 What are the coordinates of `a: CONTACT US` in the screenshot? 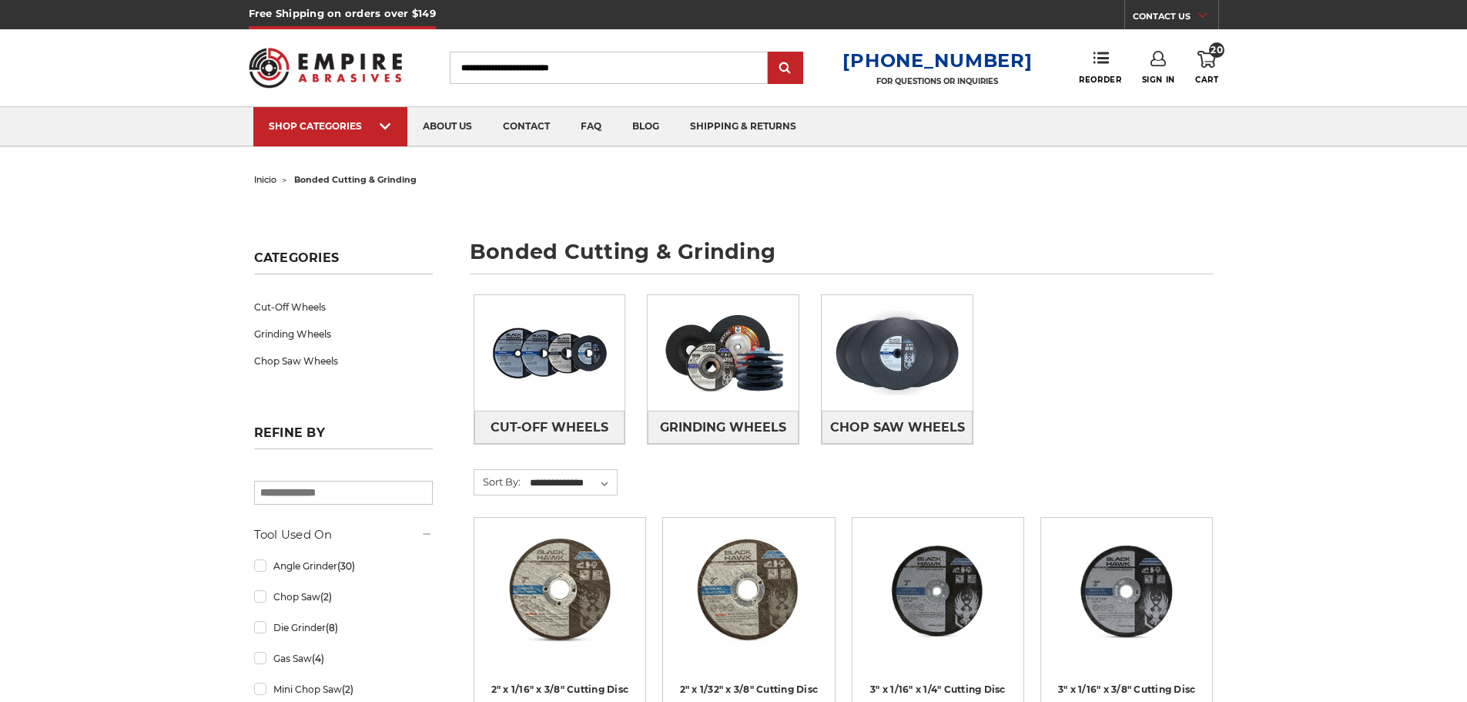 It's located at (1175, 18).